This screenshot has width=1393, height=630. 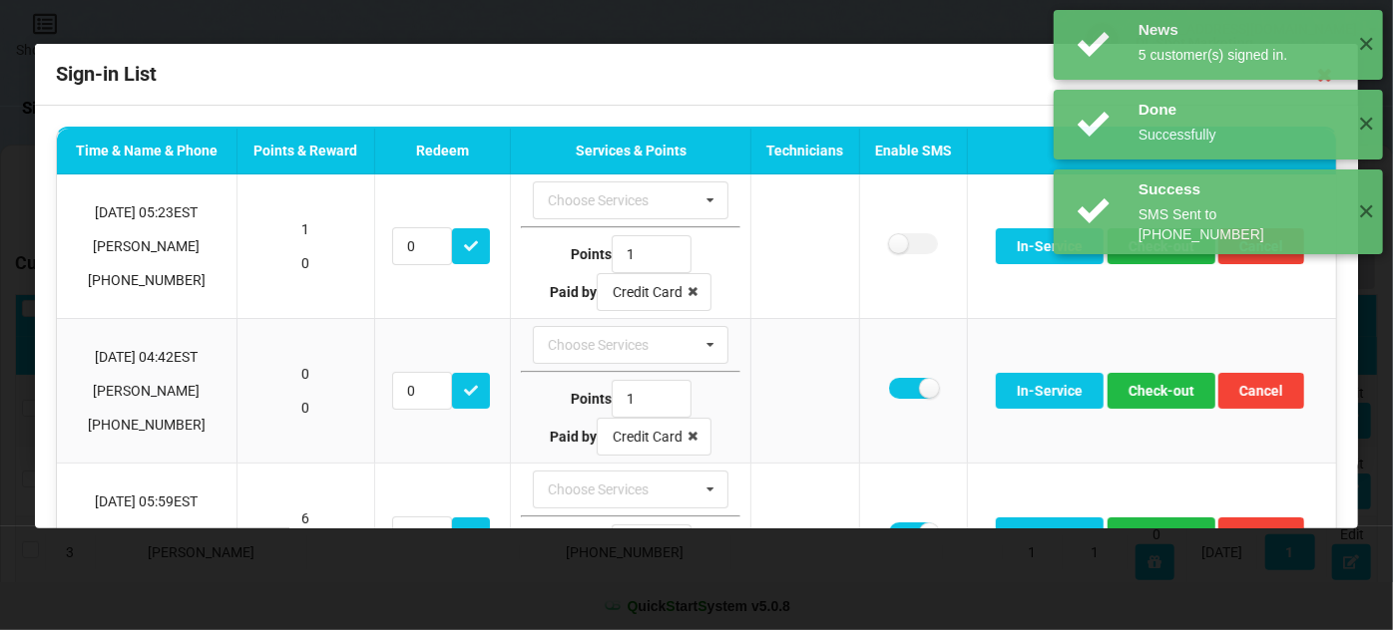 What do you see at coordinates (1240, 30) in the screenshot?
I see `div: News` at bounding box center [1240, 30].